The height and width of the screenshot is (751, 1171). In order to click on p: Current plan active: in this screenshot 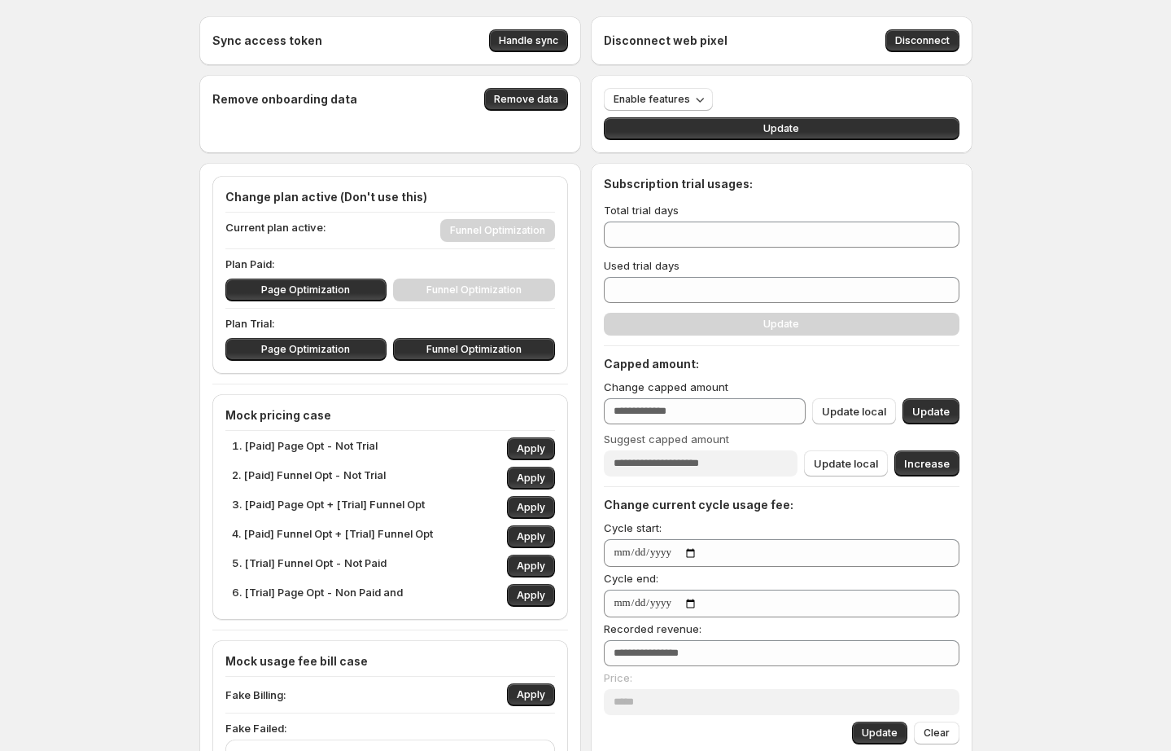, I will do `click(276, 230)`.